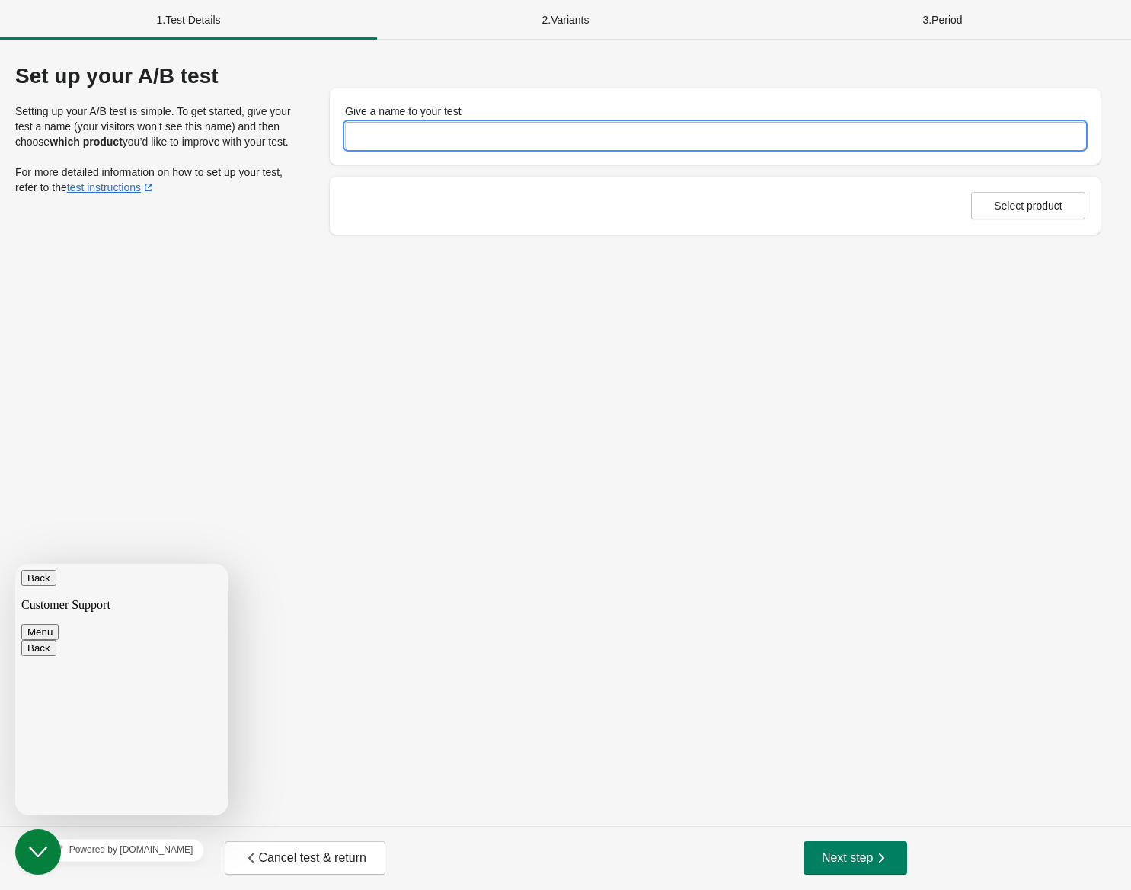  What do you see at coordinates (305, 858) in the screenshot?
I see `span: Cancel test & return` at bounding box center [305, 858].